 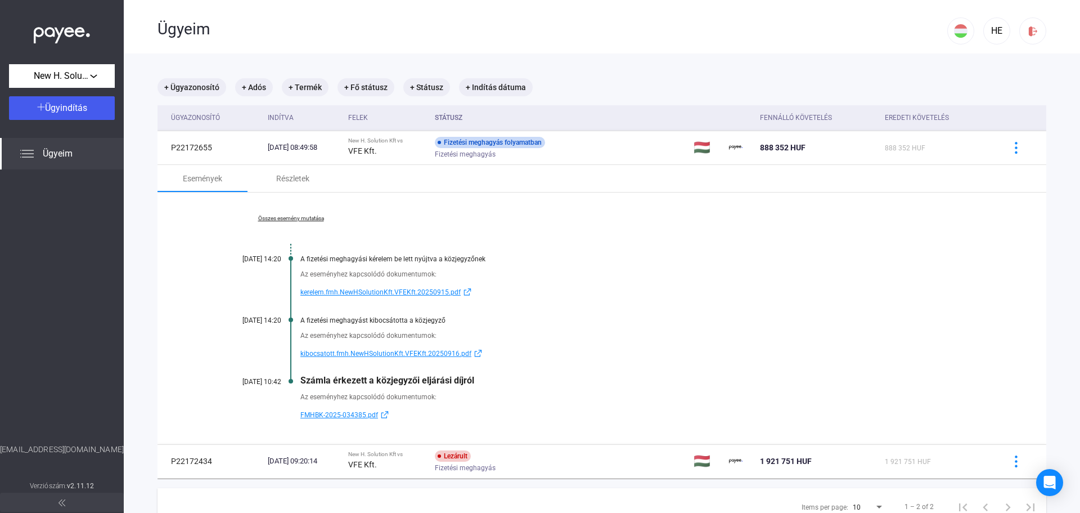 I want to click on td: P22172655, so click(x=210, y=147).